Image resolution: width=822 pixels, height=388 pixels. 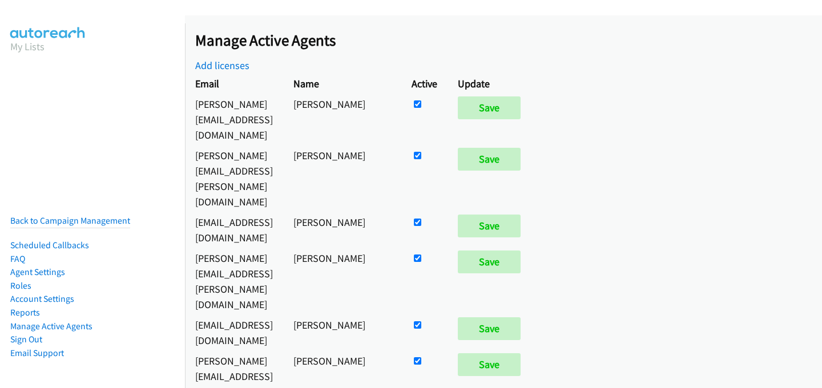 I want to click on a: Email Support, so click(x=37, y=353).